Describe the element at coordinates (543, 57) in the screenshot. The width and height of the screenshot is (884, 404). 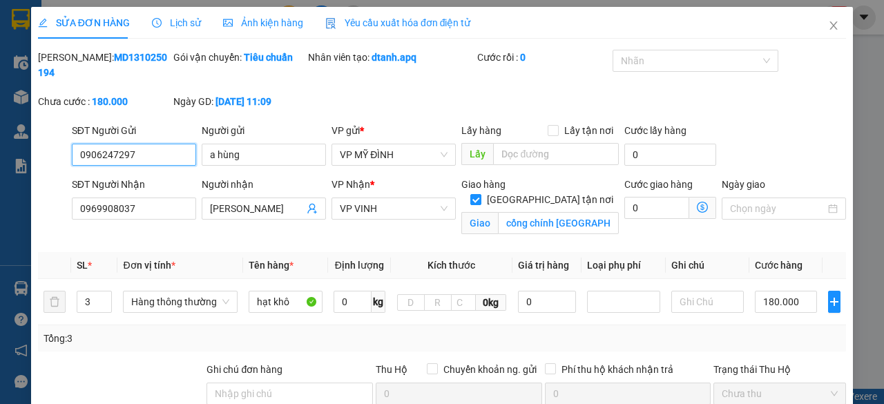
I see `div: Cước rồi :` at that location.